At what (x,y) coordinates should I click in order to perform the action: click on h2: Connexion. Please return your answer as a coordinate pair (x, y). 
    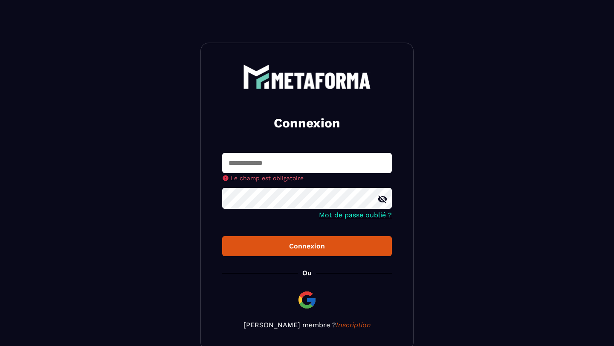
    Looking at the image, I should click on (307, 123).